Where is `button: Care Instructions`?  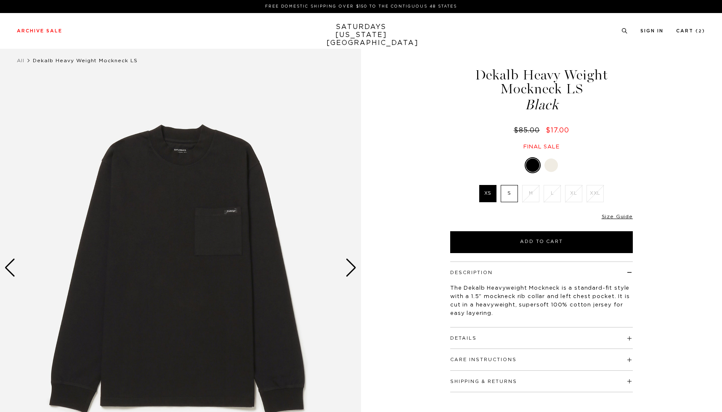
button: Care Instructions is located at coordinates (484, 360).